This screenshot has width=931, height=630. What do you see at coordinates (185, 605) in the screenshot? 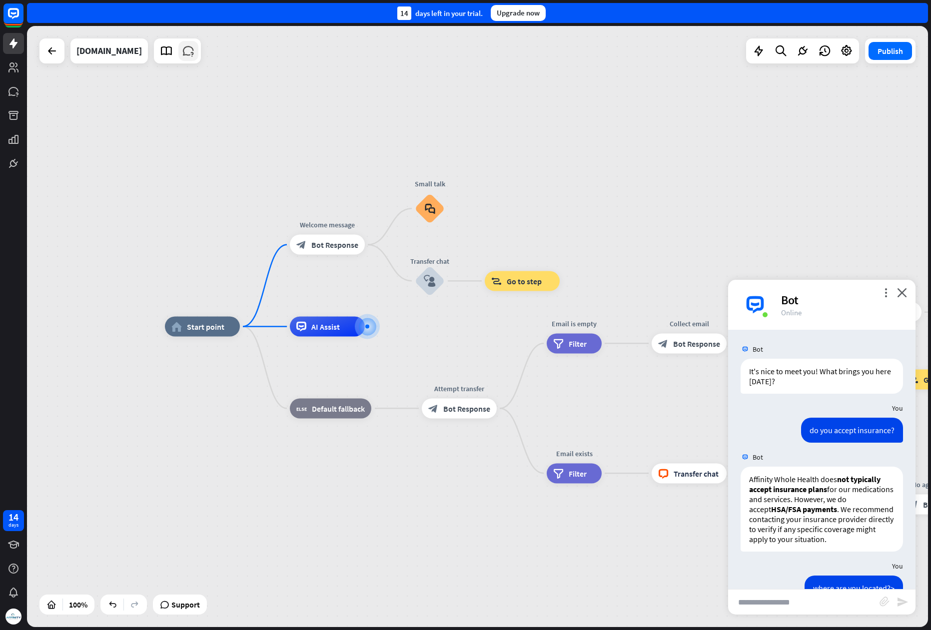
I see `span: Support` at bounding box center [185, 605].